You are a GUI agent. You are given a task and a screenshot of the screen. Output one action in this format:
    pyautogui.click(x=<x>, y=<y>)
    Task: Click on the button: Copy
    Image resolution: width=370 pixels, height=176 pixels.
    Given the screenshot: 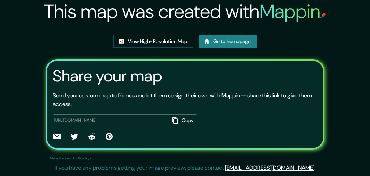 What is the action you would take?
    pyautogui.click(x=183, y=120)
    